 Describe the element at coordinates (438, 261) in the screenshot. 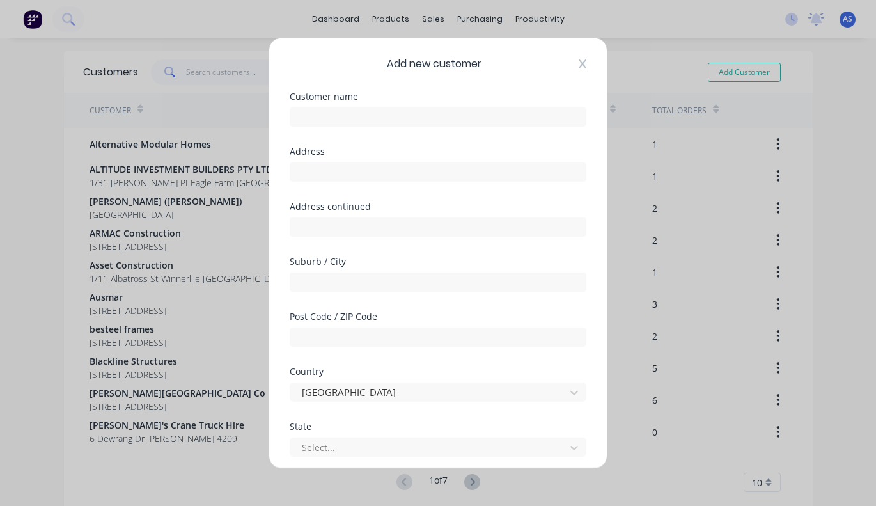

I see `div: Suburb / City` at that location.